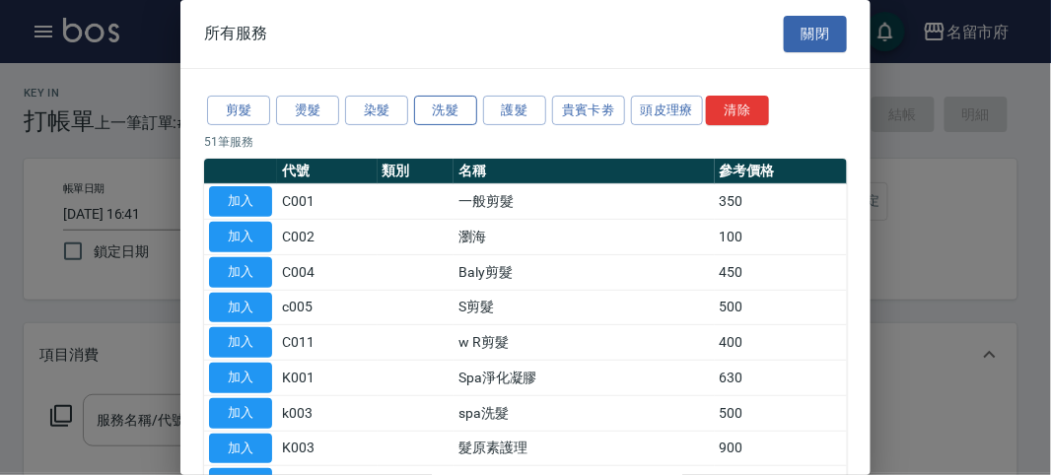  What do you see at coordinates (815, 34) in the screenshot?
I see `button: 關閉` at bounding box center [815, 34].